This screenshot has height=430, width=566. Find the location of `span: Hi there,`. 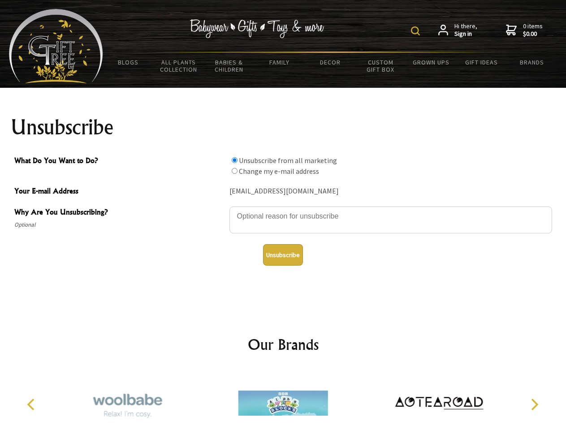

span: Hi there, is located at coordinates (466, 30).